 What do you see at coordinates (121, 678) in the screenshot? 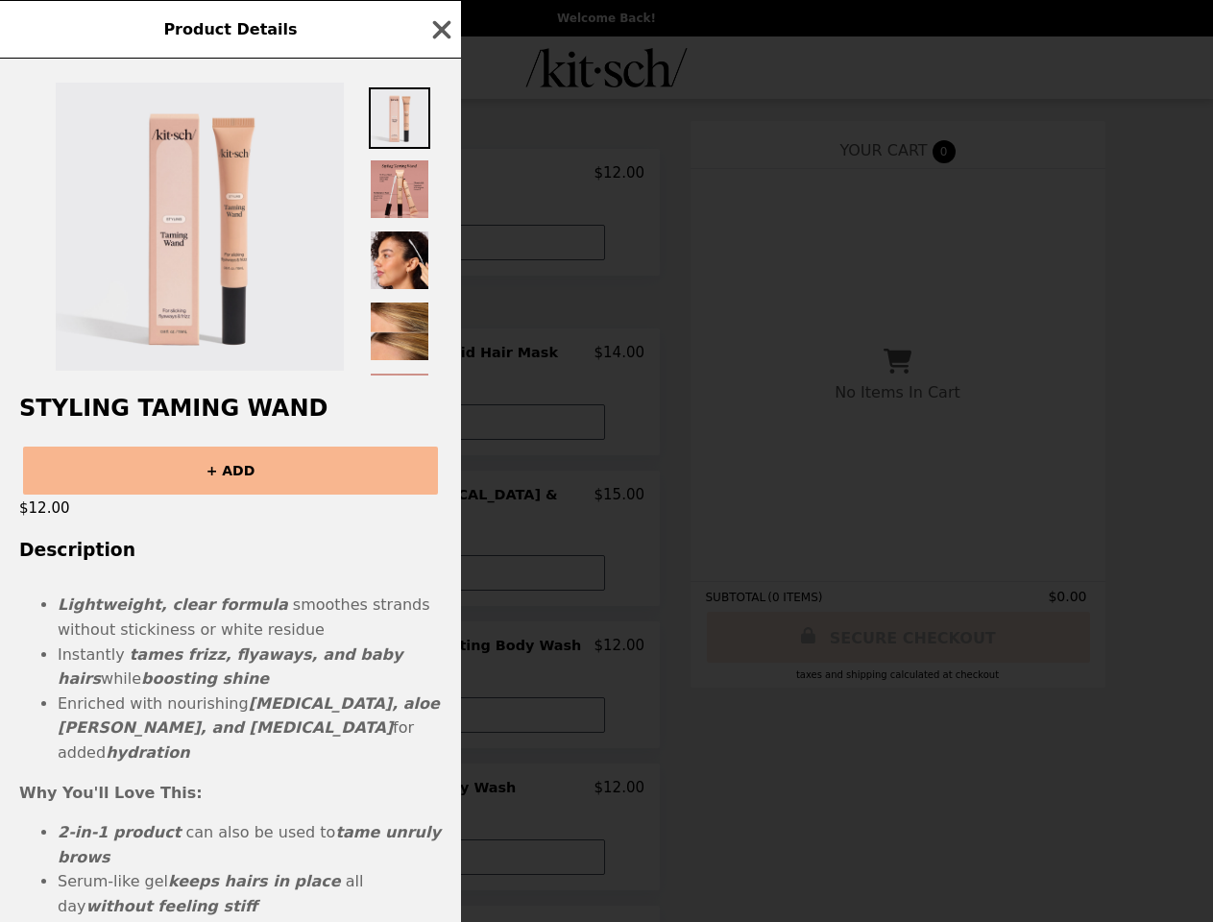
I see `span: while` at bounding box center [121, 678].